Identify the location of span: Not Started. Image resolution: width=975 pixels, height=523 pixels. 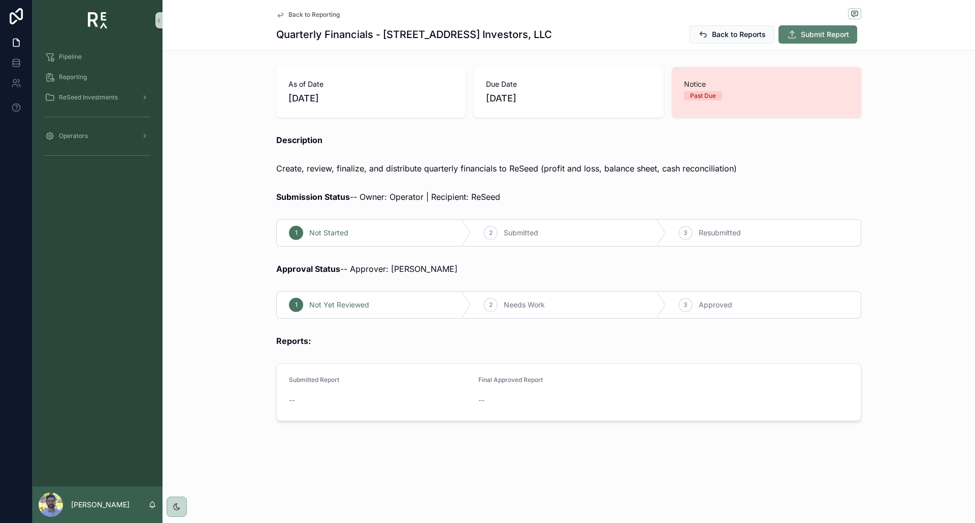
(329, 233).